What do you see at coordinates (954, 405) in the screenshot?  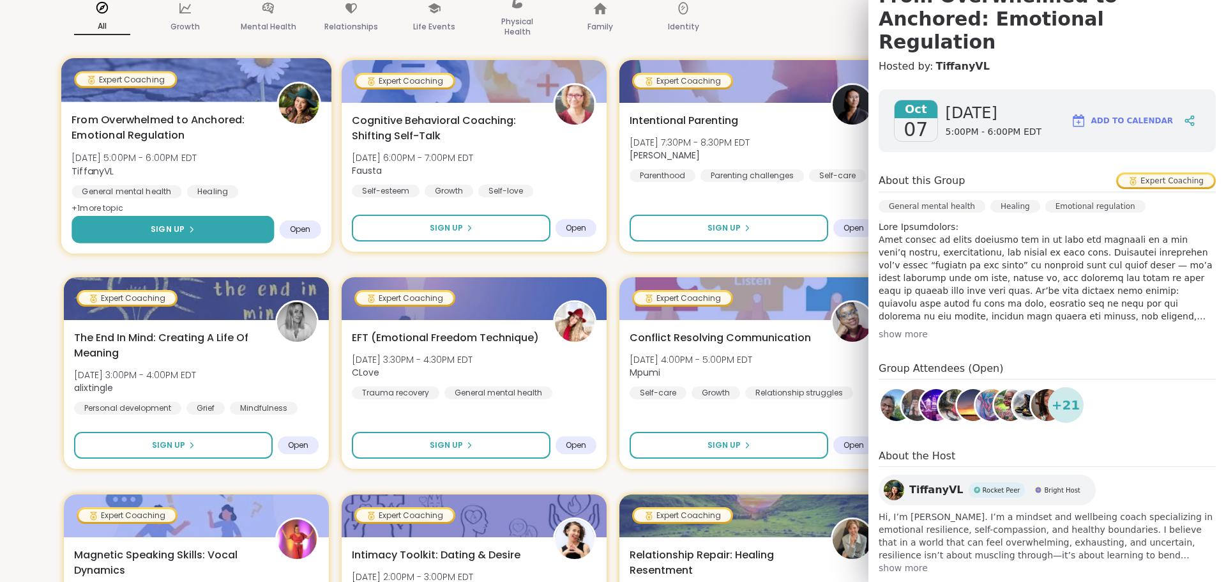 I see `a: anchor` at bounding box center [954, 405].